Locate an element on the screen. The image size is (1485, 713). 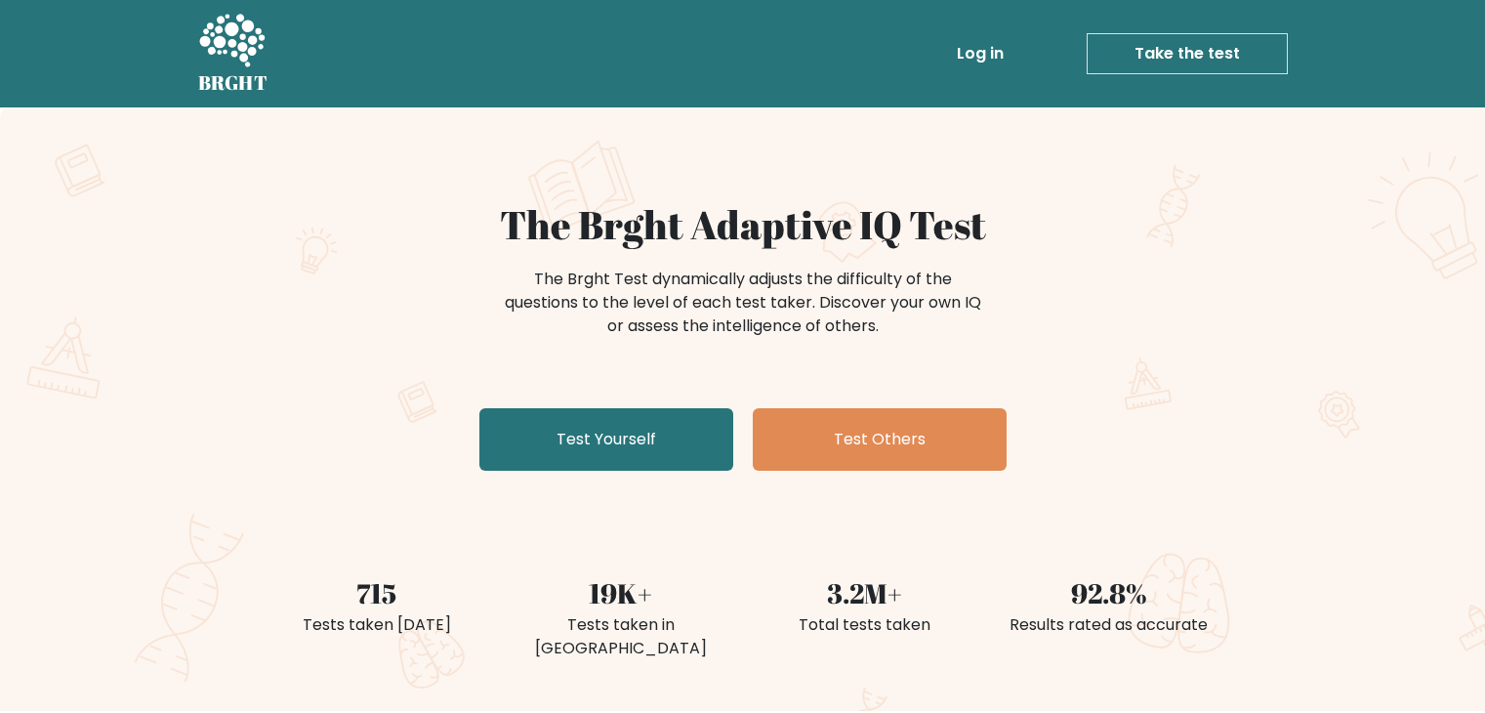
div: 19K+ is located at coordinates (621, 593).